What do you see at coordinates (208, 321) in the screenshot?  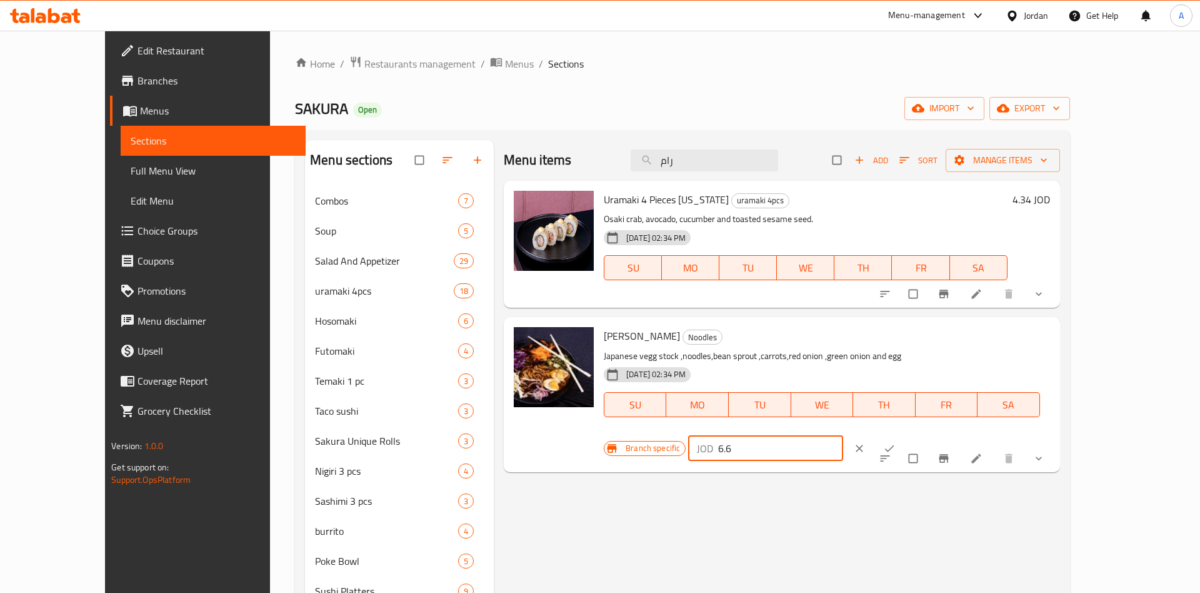 I see `a: Menu disclaimer` at bounding box center [208, 321].